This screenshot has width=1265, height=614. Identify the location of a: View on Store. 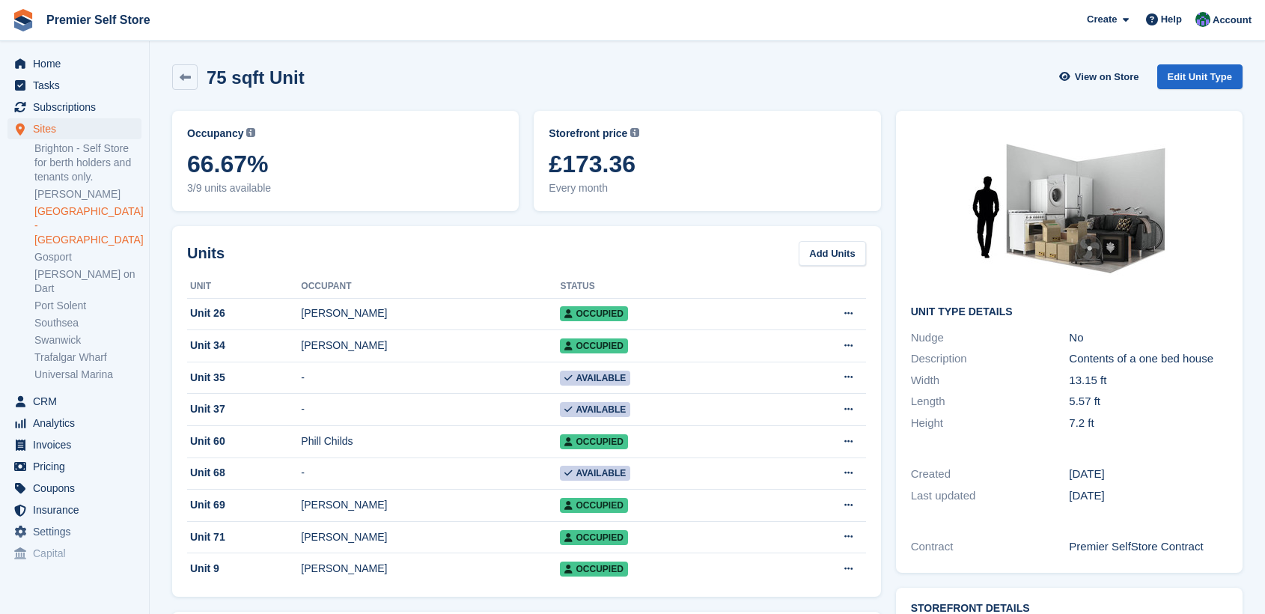
(1101, 76).